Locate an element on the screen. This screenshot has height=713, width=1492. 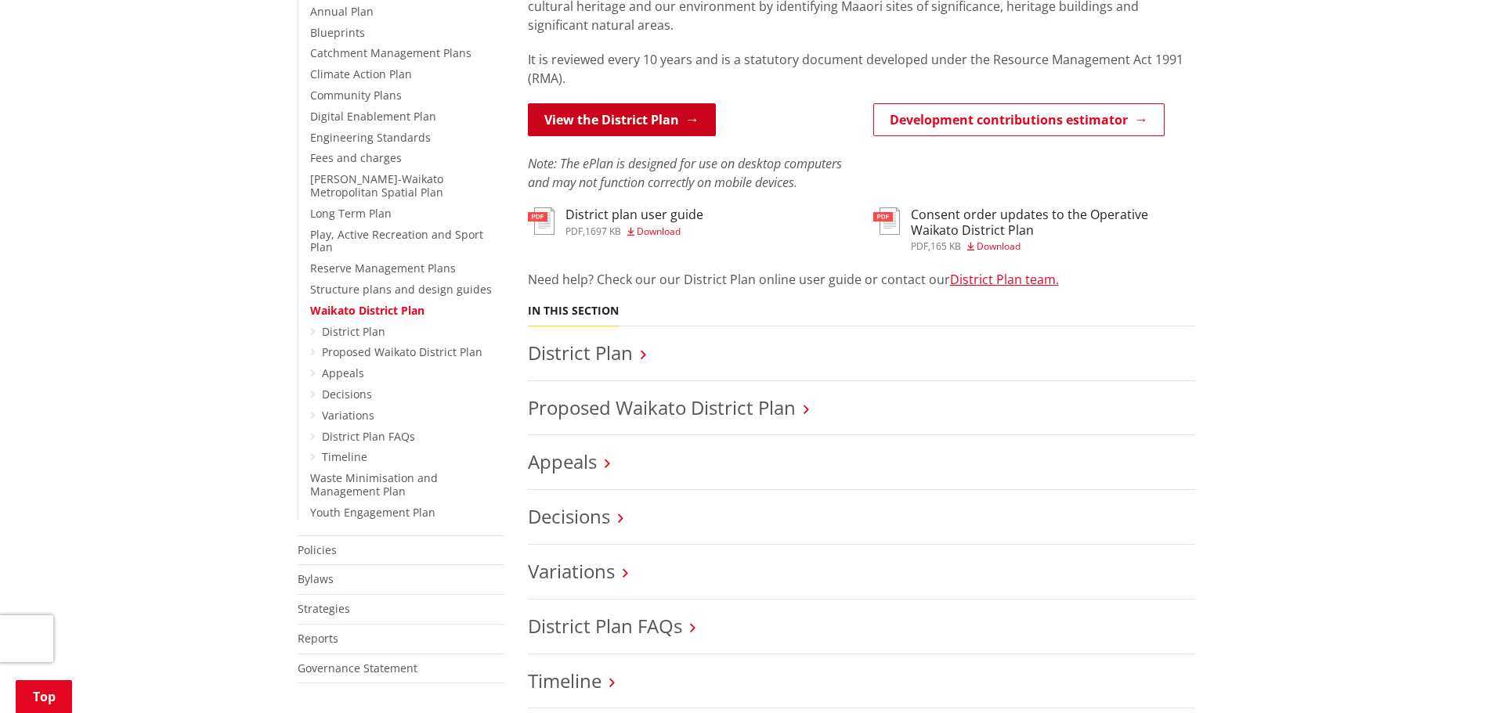
a: Youth Engagement Plan is located at coordinates (373, 512).